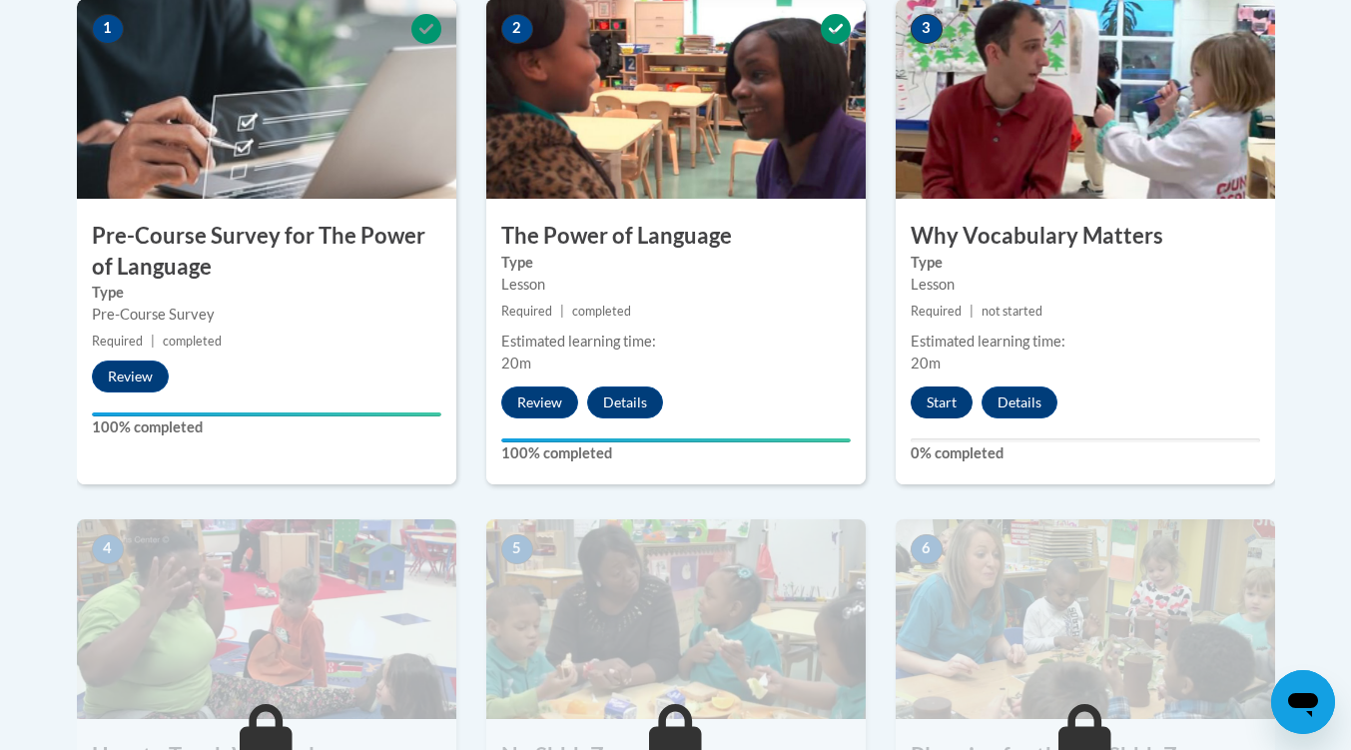 Image resolution: width=1351 pixels, height=750 pixels. Describe the element at coordinates (676, 236) in the screenshot. I see `h3: The Power of Language` at that location.